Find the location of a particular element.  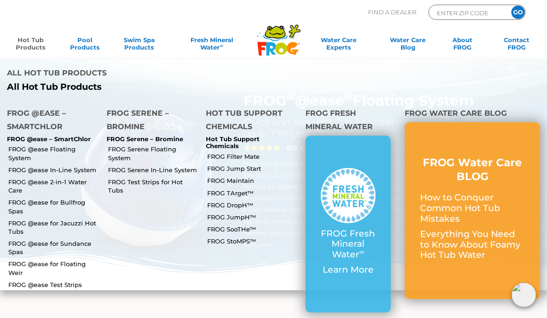

a: FROG @ease for Floating Weir is located at coordinates (54, 268).